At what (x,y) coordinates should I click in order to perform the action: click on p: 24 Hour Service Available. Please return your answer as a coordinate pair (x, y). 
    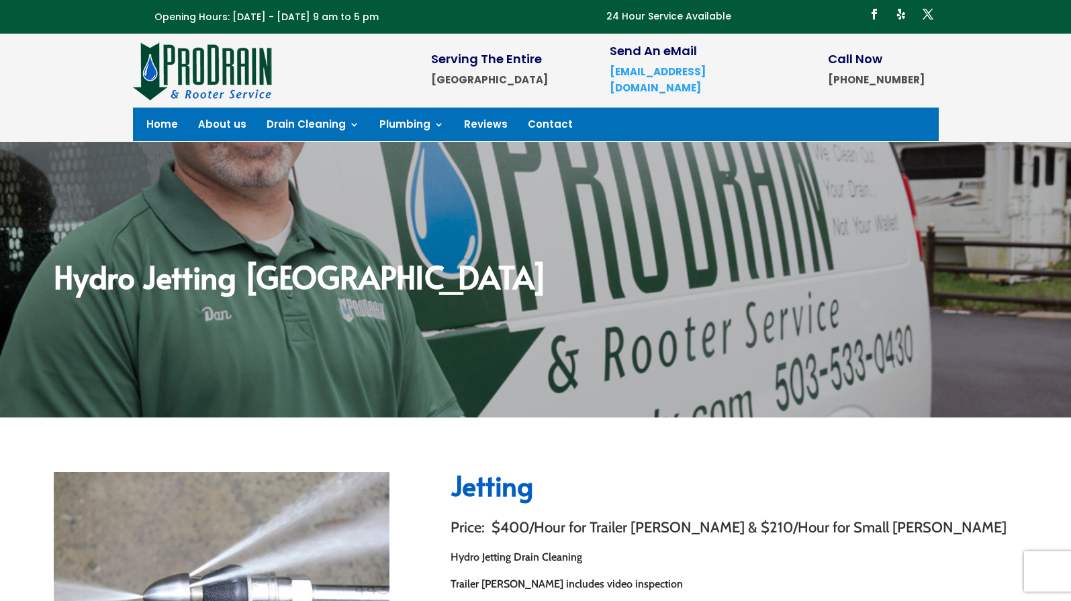
    Looking at the image, I should click on (669, 17).